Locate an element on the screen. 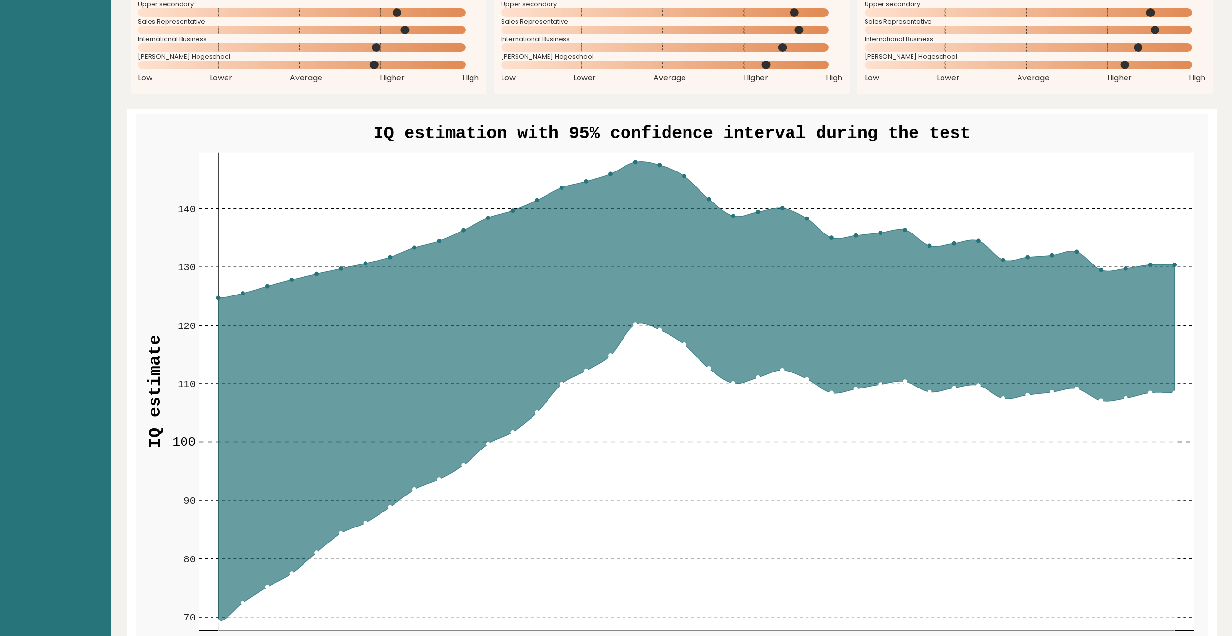 This screenshot has height=636, width=1232. text: 90 is located at coordinates (189, 501).